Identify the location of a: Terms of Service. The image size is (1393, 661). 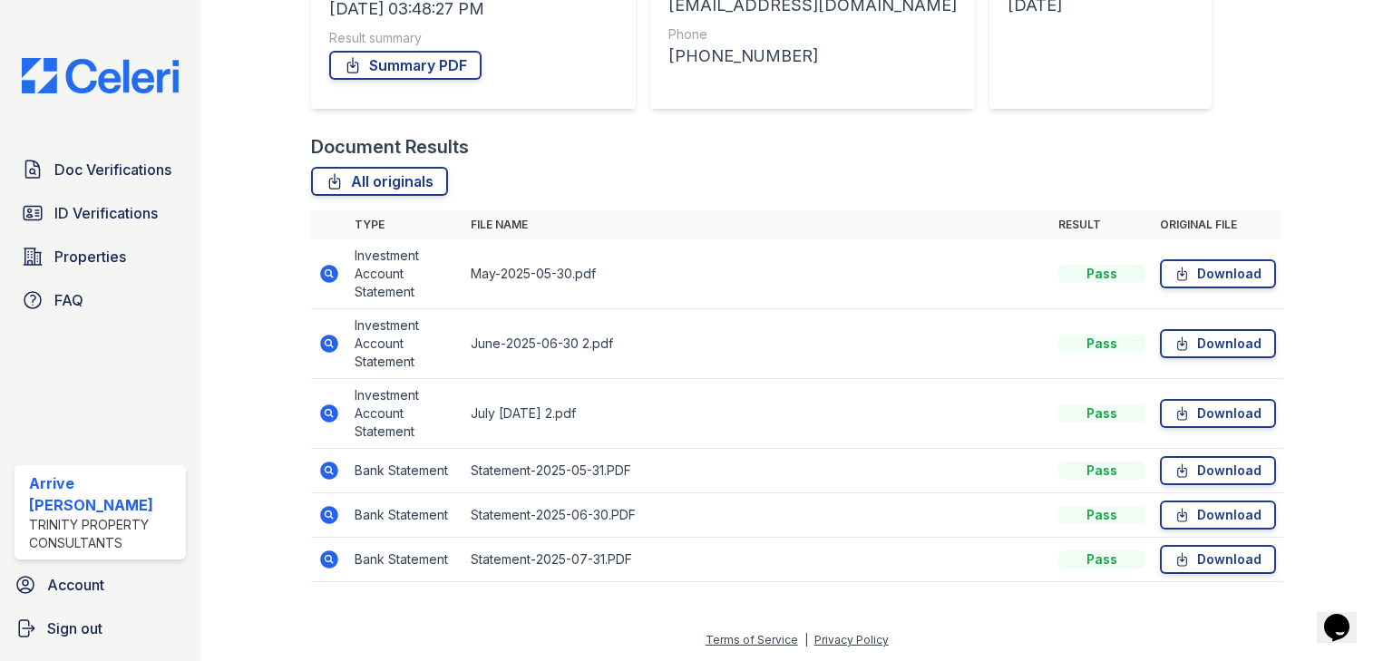
(752, 639).